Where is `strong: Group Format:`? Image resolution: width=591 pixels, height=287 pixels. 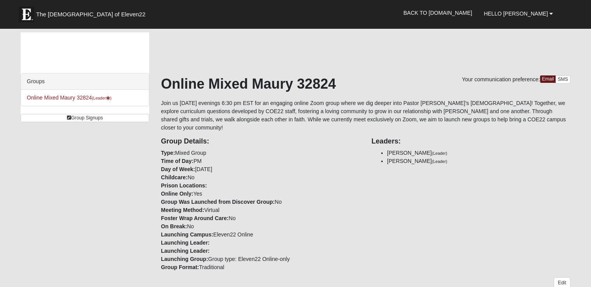
strong: Group Format: is located at coordinates (180, 267).